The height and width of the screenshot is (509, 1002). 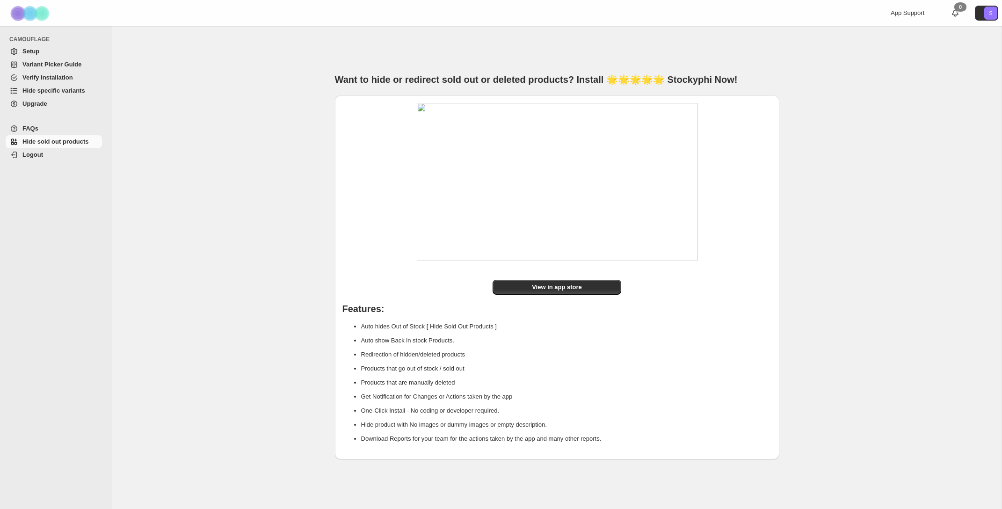 I want to click on li: Auto show Back in stock Products., so click(x=566, y=341).